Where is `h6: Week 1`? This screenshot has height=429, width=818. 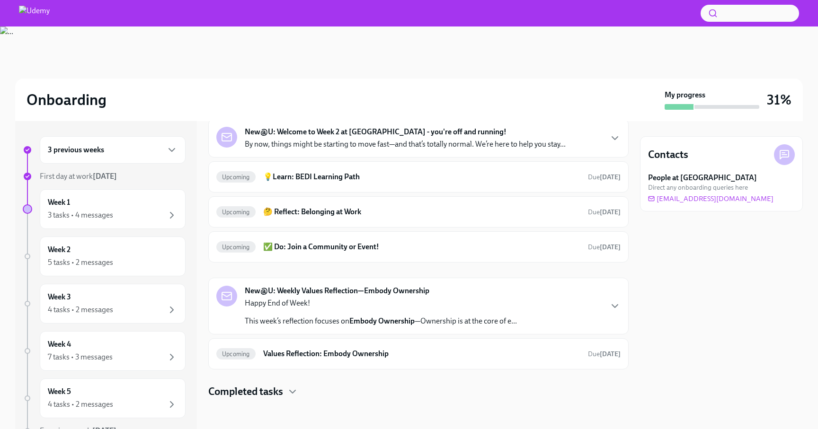
h6: Week 1 is located at coordinates (59, 203).